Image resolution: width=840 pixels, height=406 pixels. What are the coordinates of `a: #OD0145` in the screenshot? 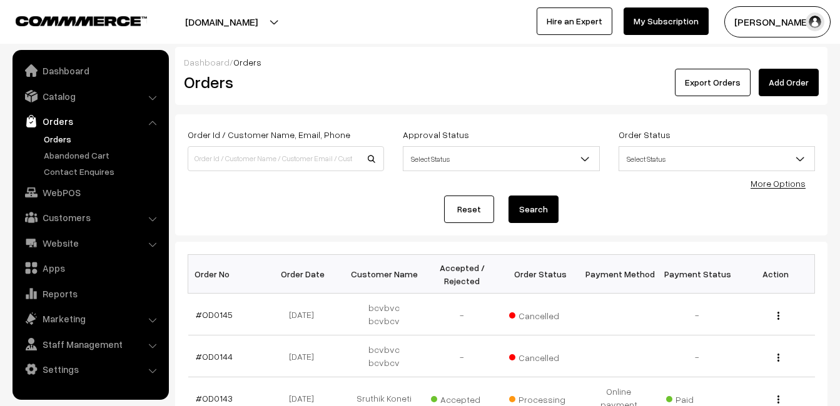 It's located at (214, 314).